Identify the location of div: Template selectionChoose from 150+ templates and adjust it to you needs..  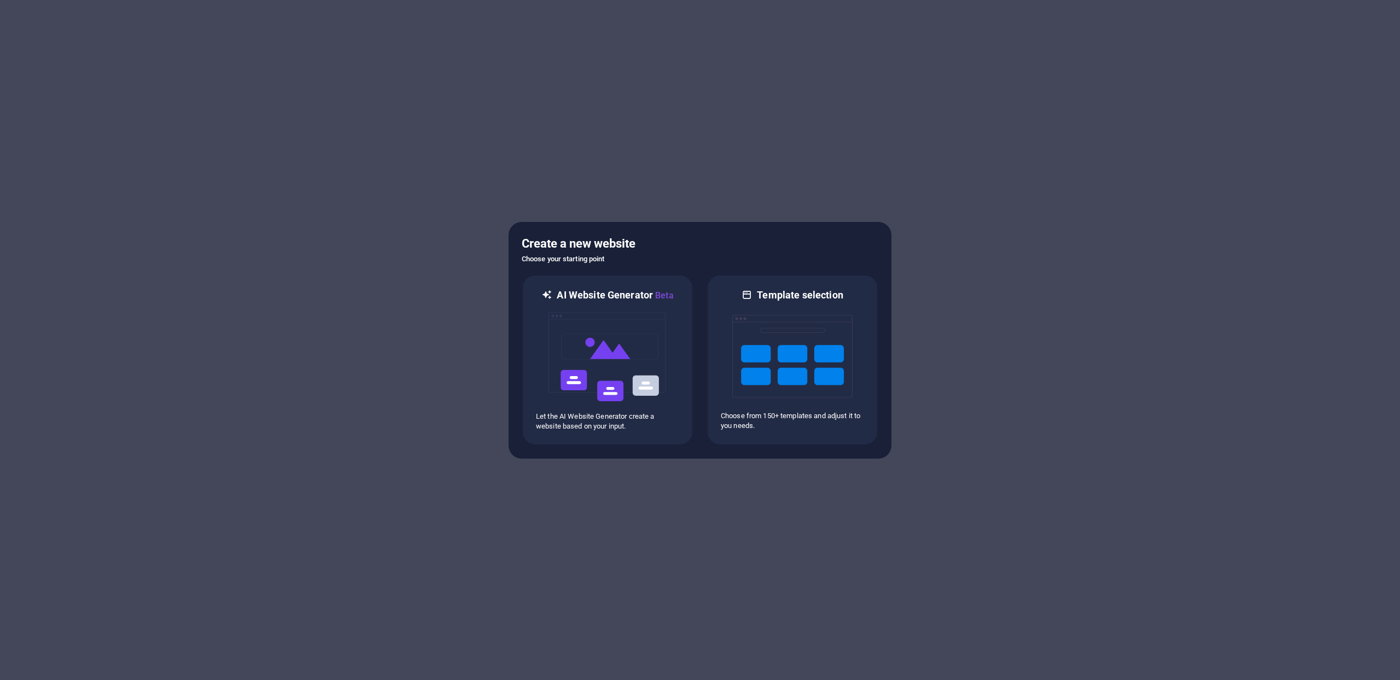
(792, 360).